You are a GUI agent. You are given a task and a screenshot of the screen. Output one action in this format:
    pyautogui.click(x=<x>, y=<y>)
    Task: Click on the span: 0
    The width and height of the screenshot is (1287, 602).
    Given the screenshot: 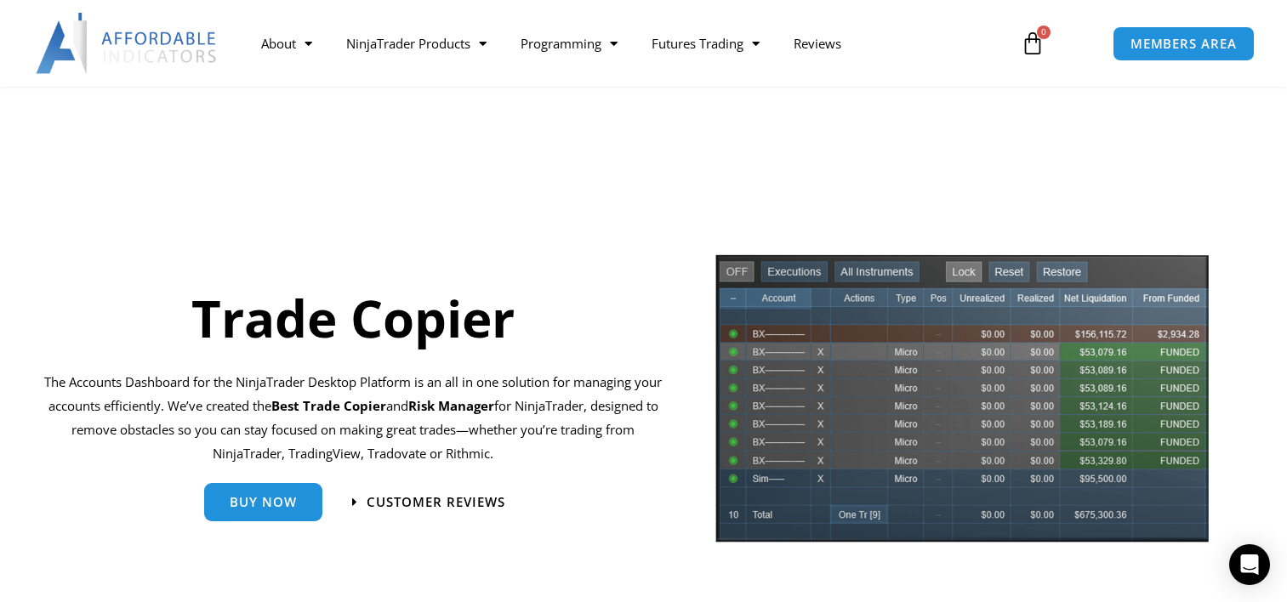 What is the action you would take?
    pyautogui.click(x=1044, y=32)
    